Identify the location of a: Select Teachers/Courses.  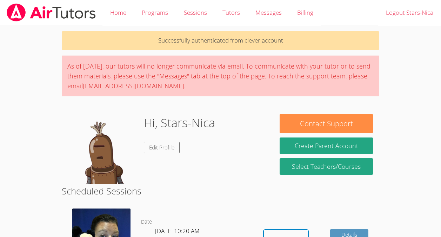
(326, 166).